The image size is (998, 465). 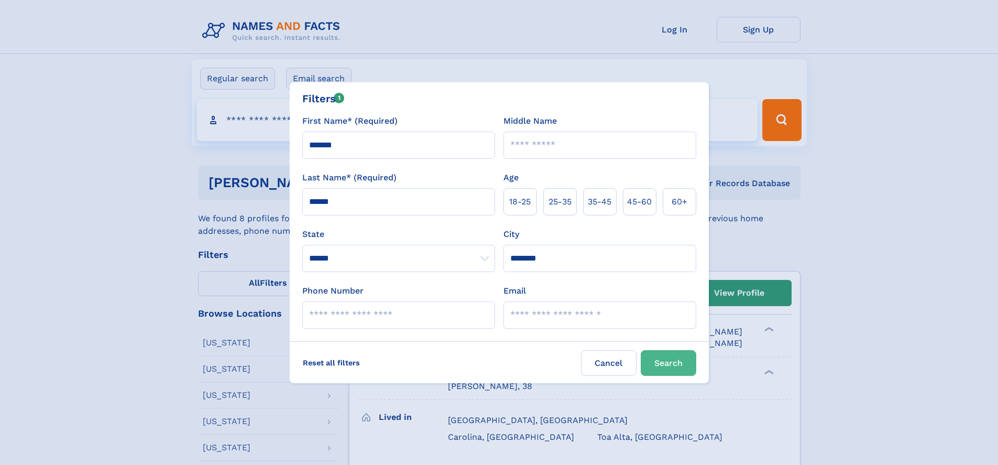 I want to click on label: First Name* (Required), so click(x=350, y=121).